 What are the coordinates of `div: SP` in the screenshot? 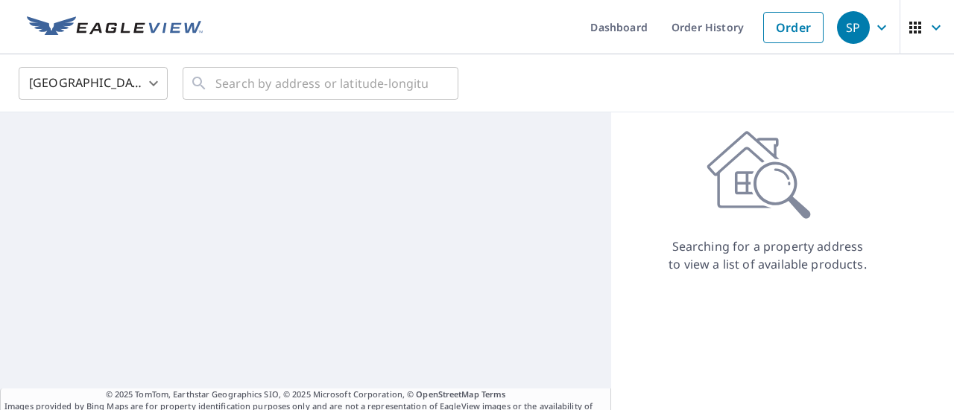 It's located at (853, 28).